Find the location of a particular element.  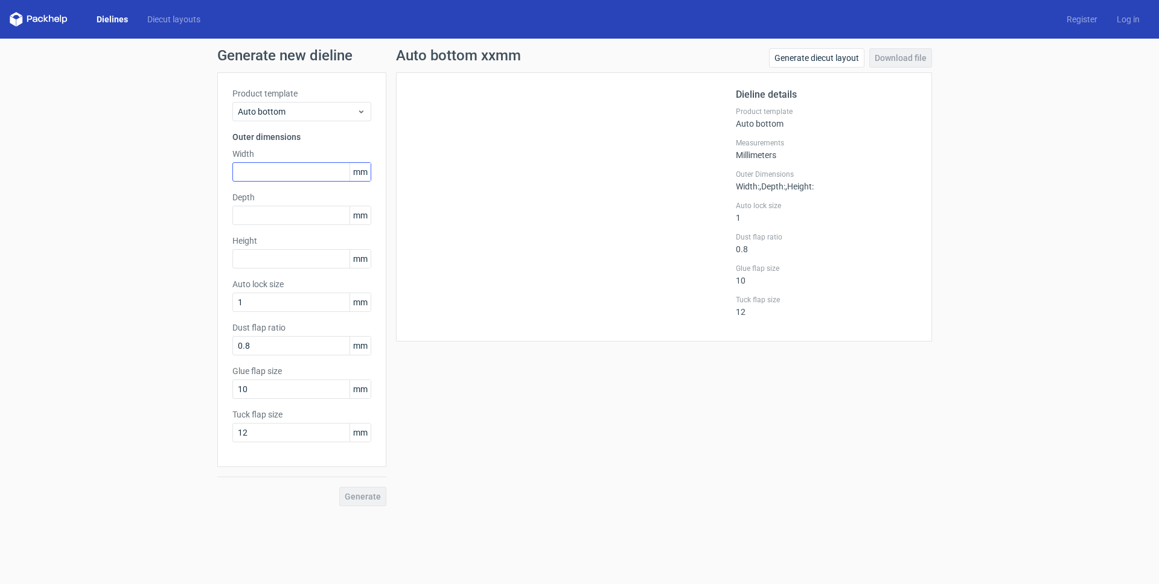

label: Measurements is located at coordinates (826, 143).